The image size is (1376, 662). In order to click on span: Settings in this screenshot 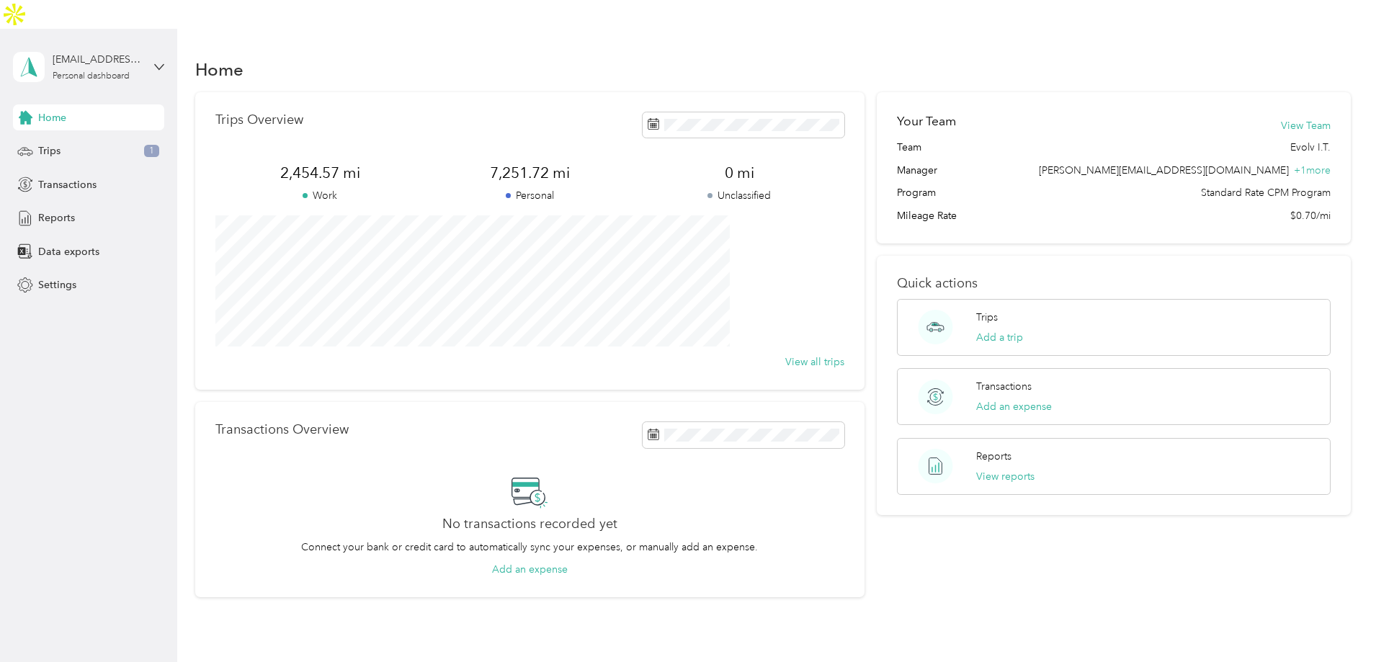, I will do `click(57, 285)`.